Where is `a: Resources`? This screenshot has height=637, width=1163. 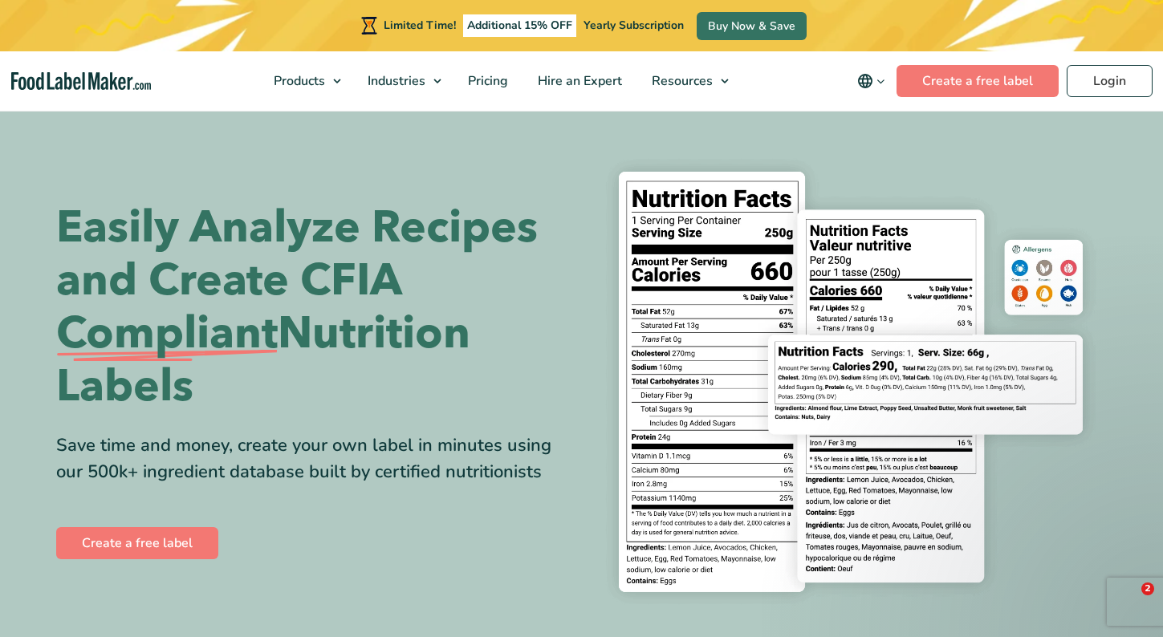
a: Resources is located at coordinates (687, 81).